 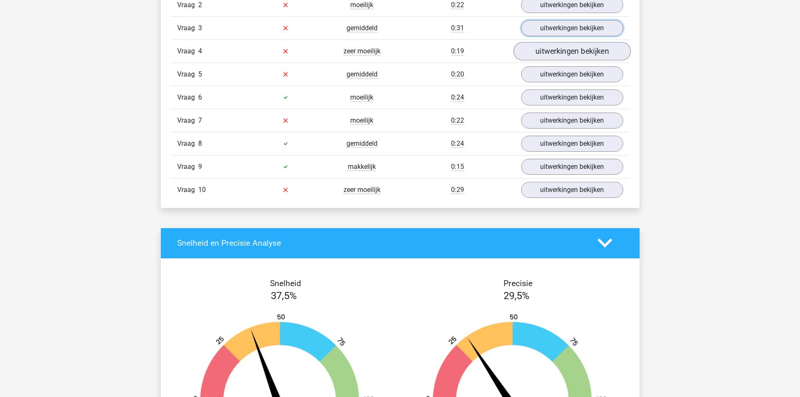 What do you see at coordinates (518, 283) in the screenshot?
I see `h4: Precisie` at bounding box center [518, 283].